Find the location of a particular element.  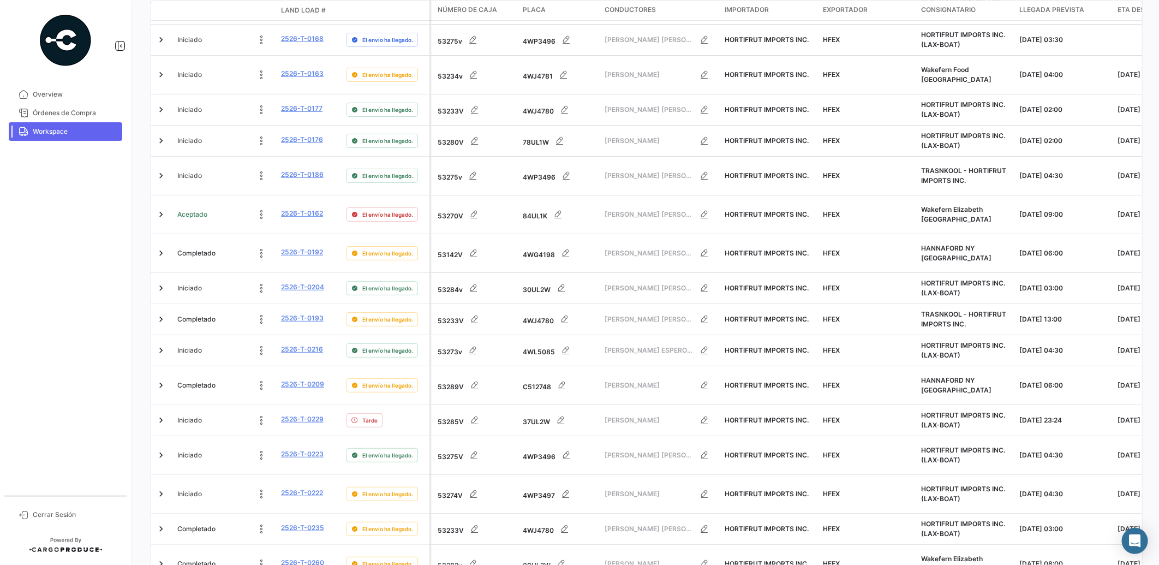

span: Llegada prevista is located at coordinates (1052, 10).